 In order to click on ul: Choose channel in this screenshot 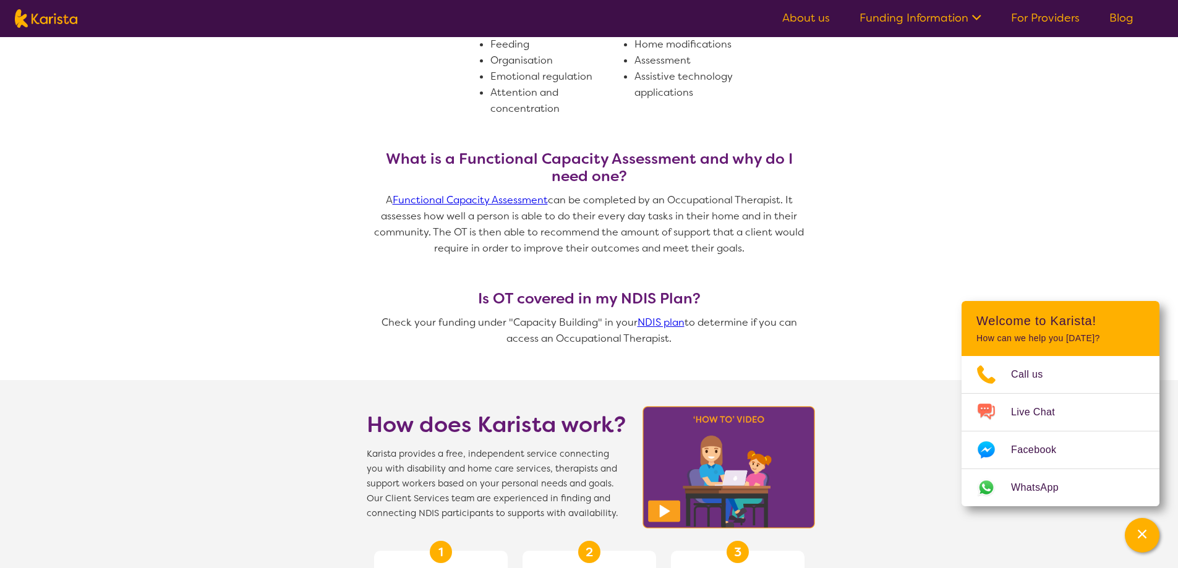, I will do `click(1060, 431)`.